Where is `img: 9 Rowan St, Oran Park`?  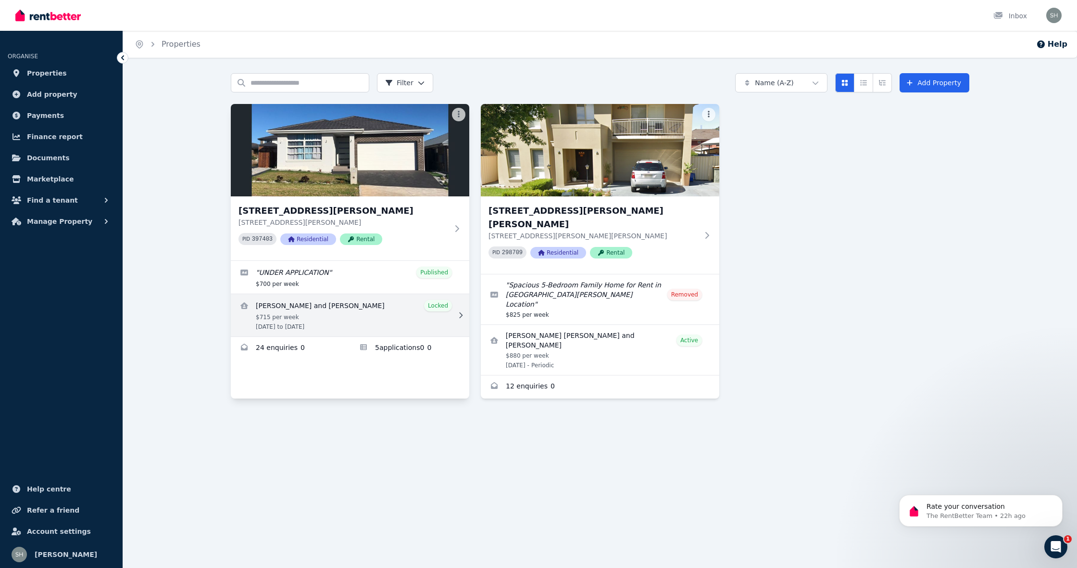 img: 9 Rowan St, Oran Park is located at coordinates (350, 150).